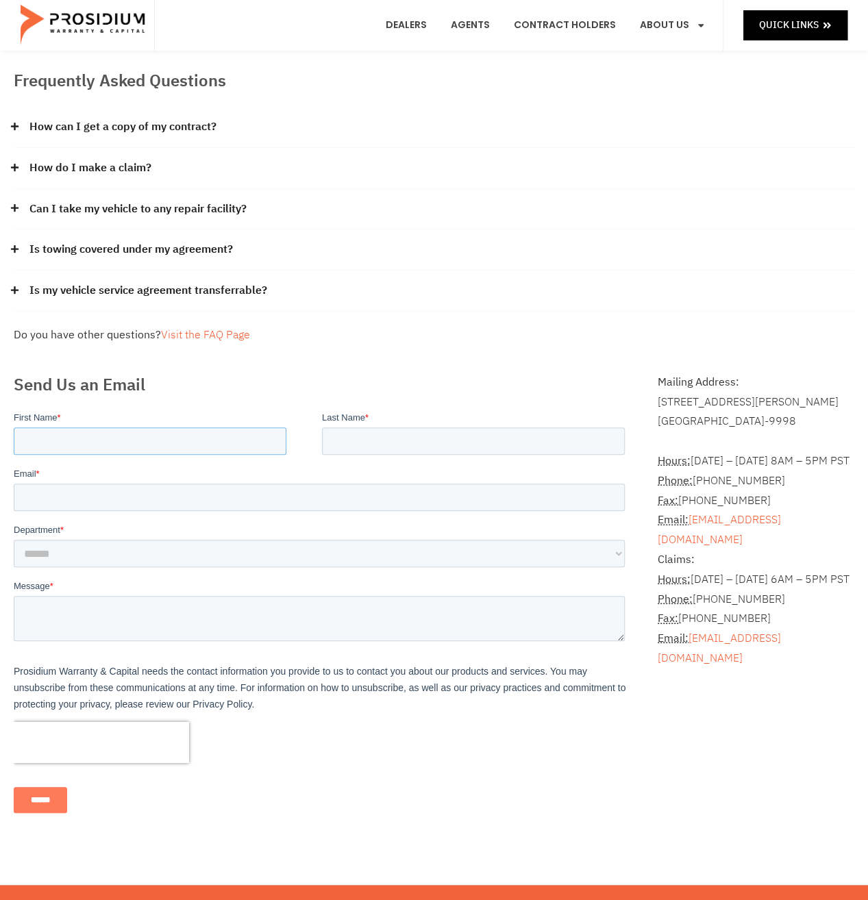 The width and height of the screenshot is (868, 900). What do you see at coordinates (434, 169) in the screenshot?
I see `div: How do I make a claim?` at bounding box center [434, 169].